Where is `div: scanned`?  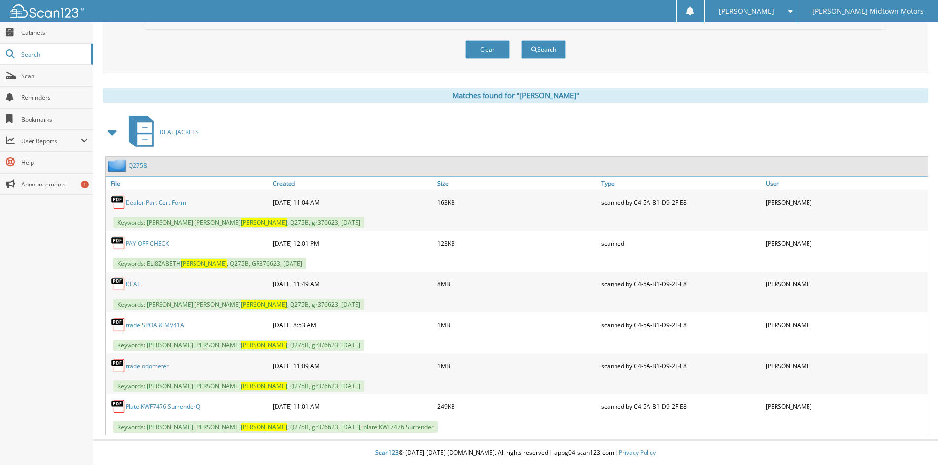
div: scanned is located at coordinates (681, 243).